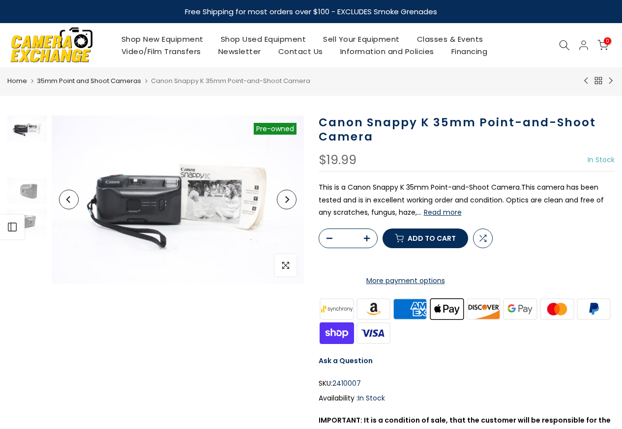  Describe the element at coordinates (387, 51) in the screenshot. I see `a: Information and Policies` at that location.